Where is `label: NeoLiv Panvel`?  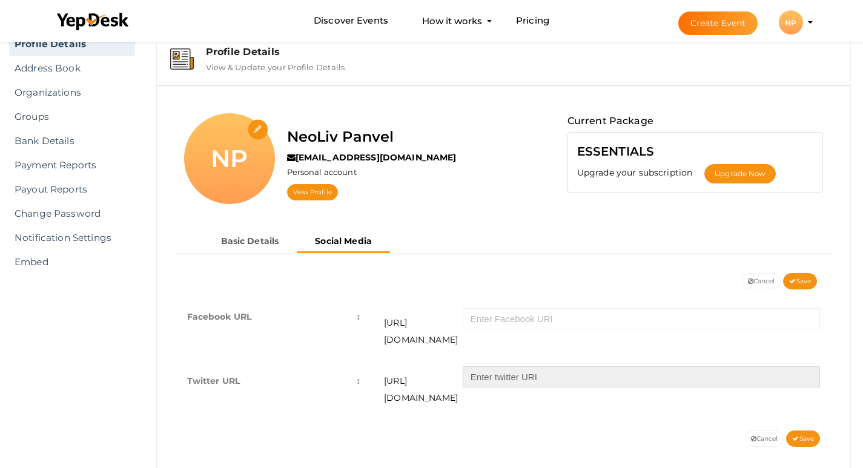 label: NeoLiv Panvel is located at coordinates (340, 137).